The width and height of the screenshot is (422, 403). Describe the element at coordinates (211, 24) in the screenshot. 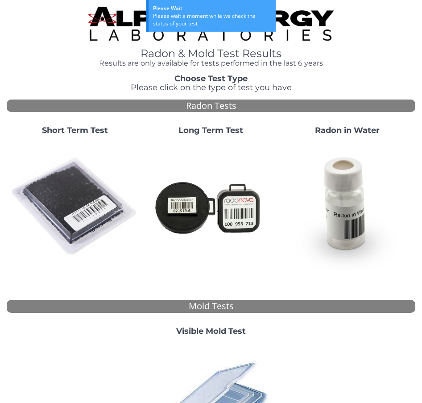

I see `img: TightCrop.jpg` at that location.